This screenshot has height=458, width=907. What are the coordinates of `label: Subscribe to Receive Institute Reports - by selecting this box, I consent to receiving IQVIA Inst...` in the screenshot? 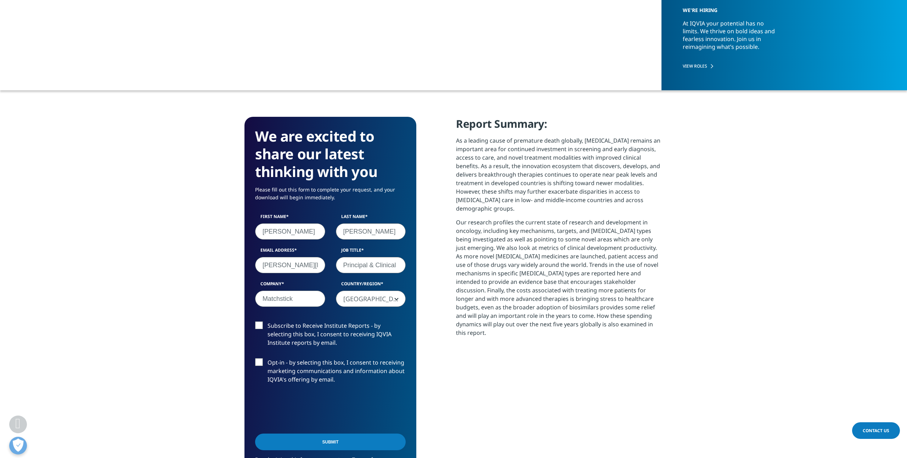 It's located at (330, 336).